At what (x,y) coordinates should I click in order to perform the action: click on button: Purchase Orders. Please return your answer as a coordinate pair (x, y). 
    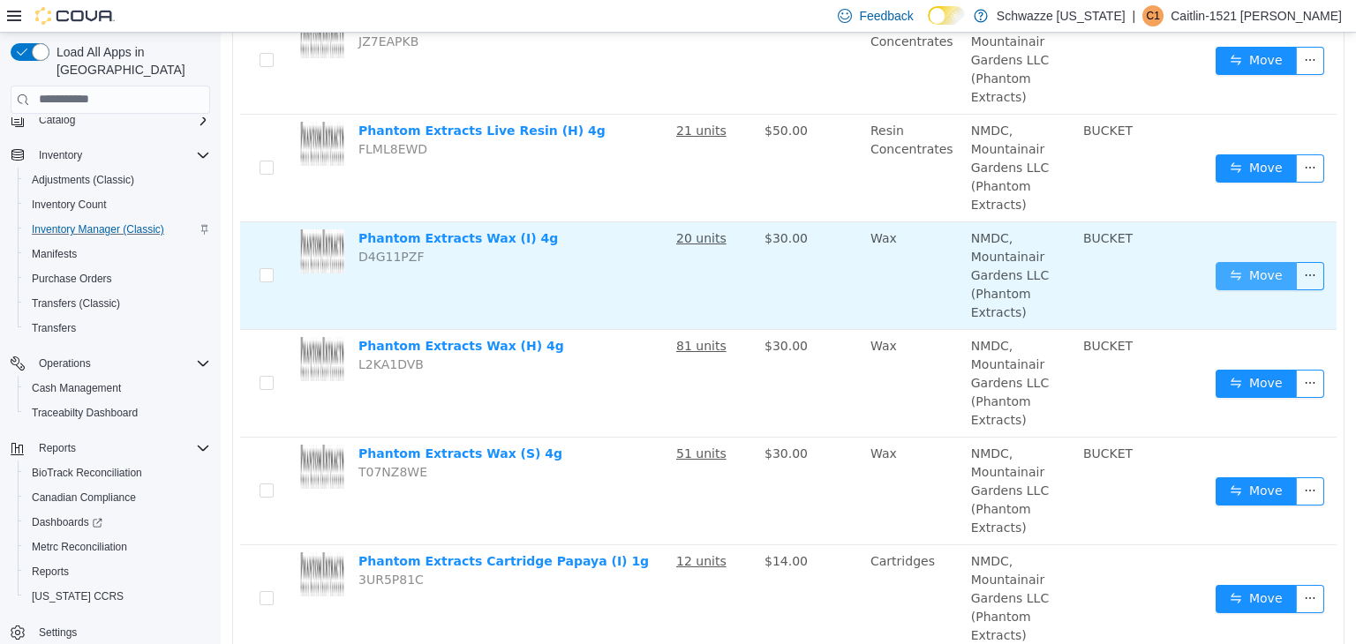
    Looking at the image, I should click on (117, 279).